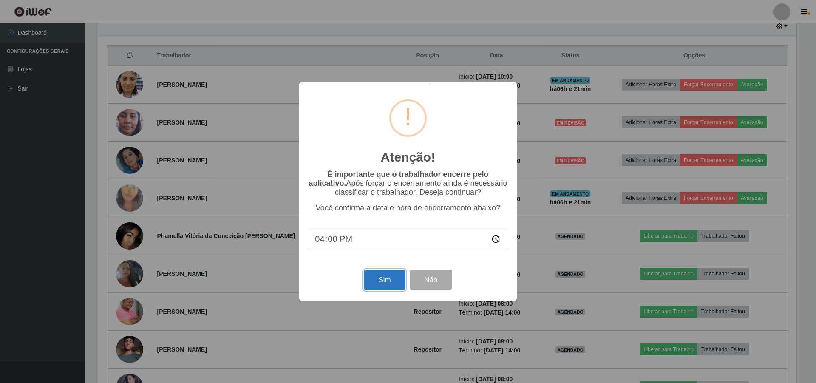 This screenshot has width=816, height=383. Describe the element at coordinates (384, 280) in the screenshot. I see `button: Sim` at that location.